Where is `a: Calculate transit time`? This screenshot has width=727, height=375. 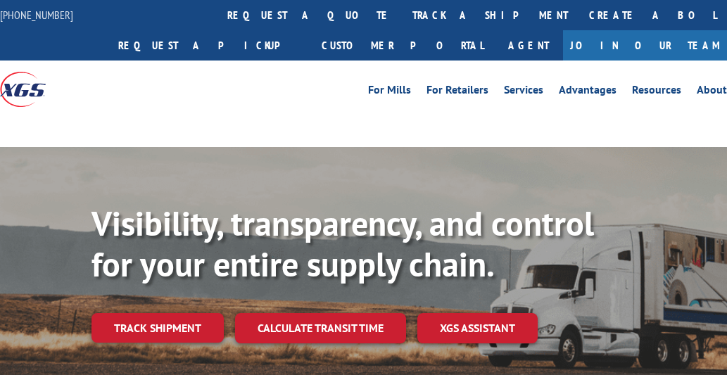
a: Calculate transit time is located at coordinates (320, 328).